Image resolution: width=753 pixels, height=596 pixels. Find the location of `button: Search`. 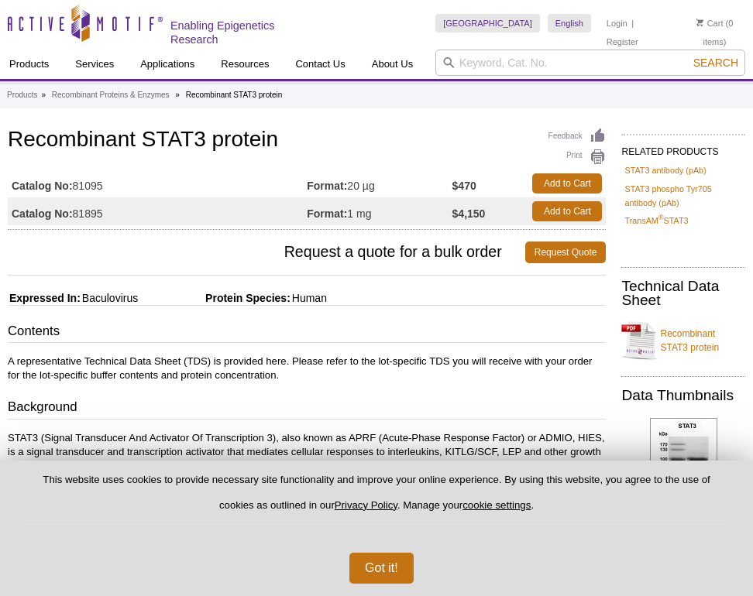

button: Search is located at coordinates (716, 63).